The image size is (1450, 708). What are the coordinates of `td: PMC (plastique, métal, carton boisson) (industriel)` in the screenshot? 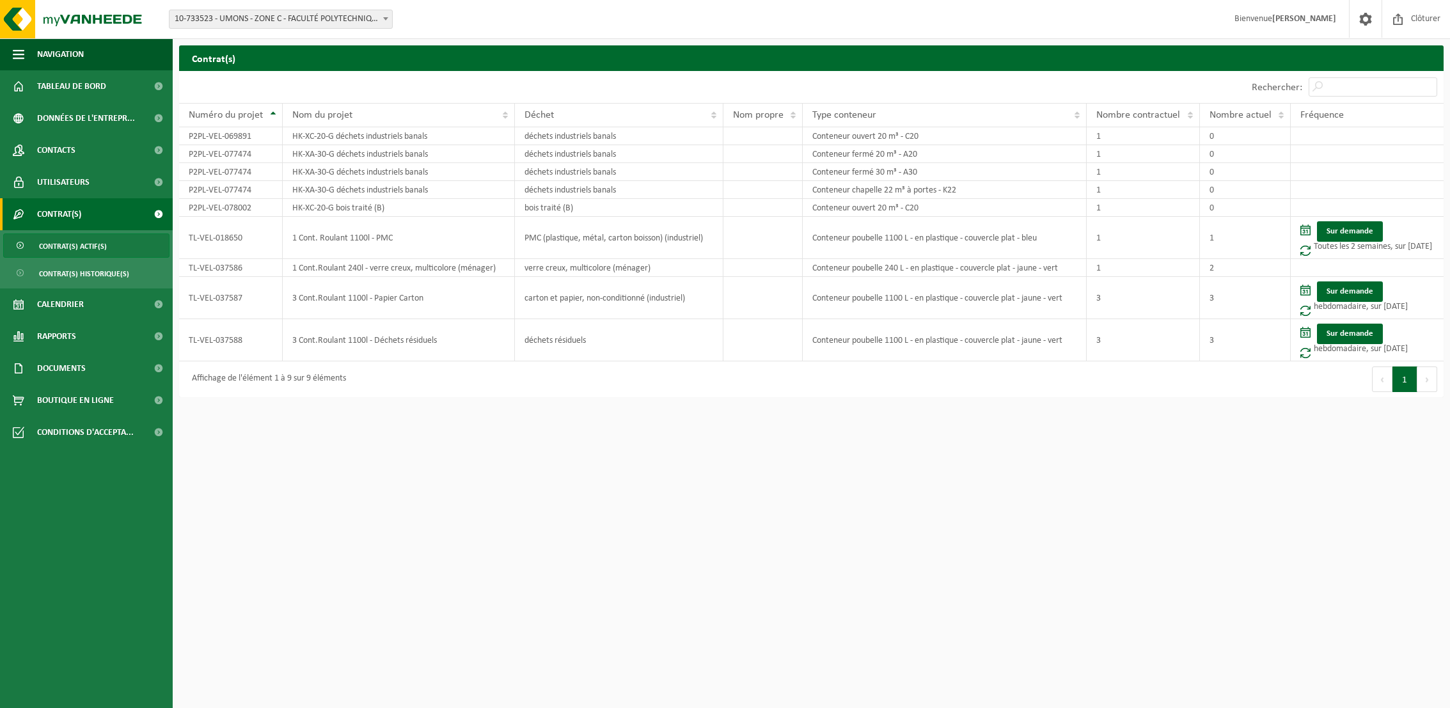 It's located at (619, 238).